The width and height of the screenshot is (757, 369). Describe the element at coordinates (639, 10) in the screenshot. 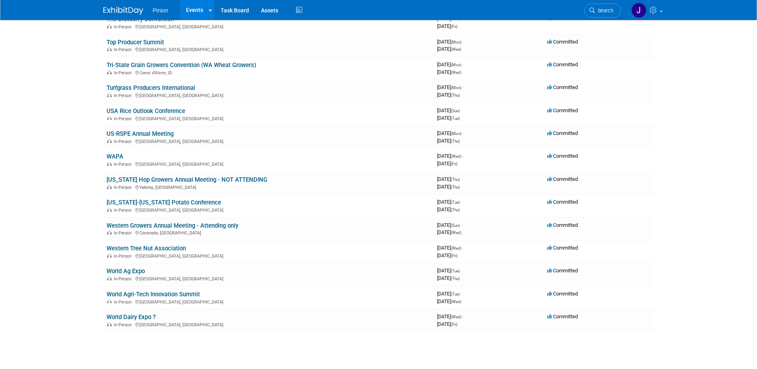

I see `img: Jennifer Plumisto` at that location.